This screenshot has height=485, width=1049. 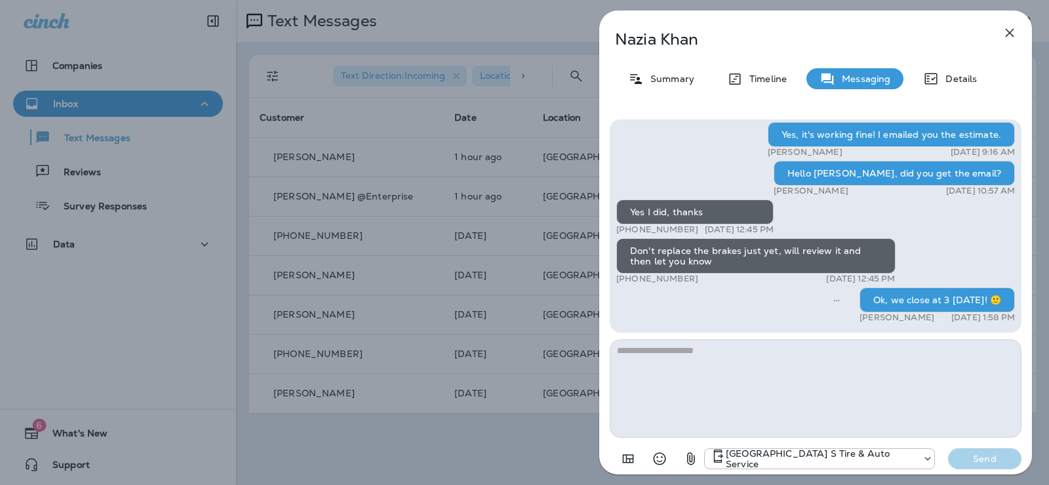 I want to click on p: Summary, so click(x=669, y=79).